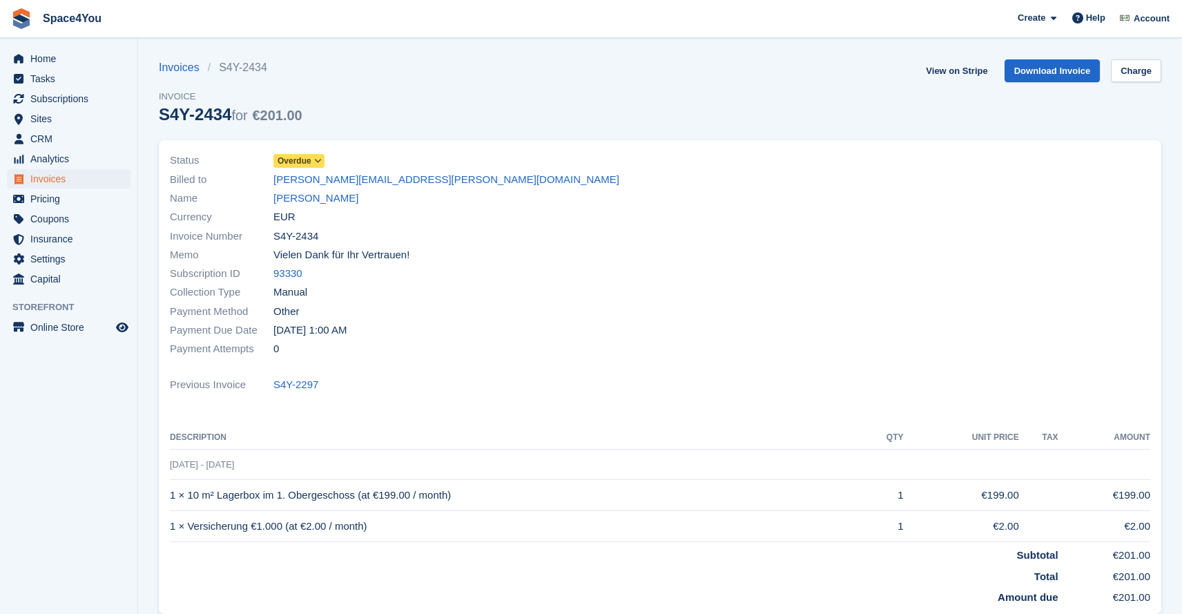 This screenshot has height=614, width=1182. I want to click on a: View on Stripe, so click(957, 70).